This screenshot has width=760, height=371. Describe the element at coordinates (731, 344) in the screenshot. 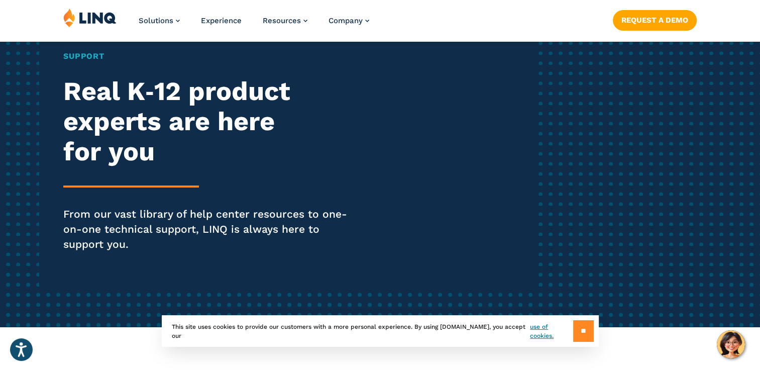

I see `button: Hello, have a question? Let’s chat.` at that location.